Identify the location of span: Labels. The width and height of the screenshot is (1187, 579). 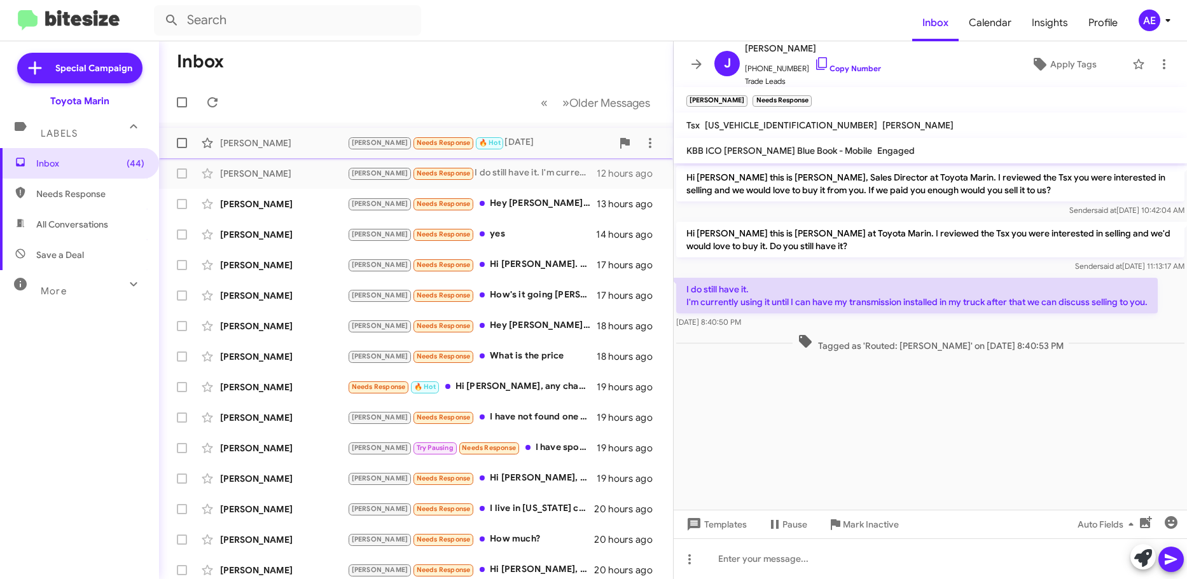
(59, 134).